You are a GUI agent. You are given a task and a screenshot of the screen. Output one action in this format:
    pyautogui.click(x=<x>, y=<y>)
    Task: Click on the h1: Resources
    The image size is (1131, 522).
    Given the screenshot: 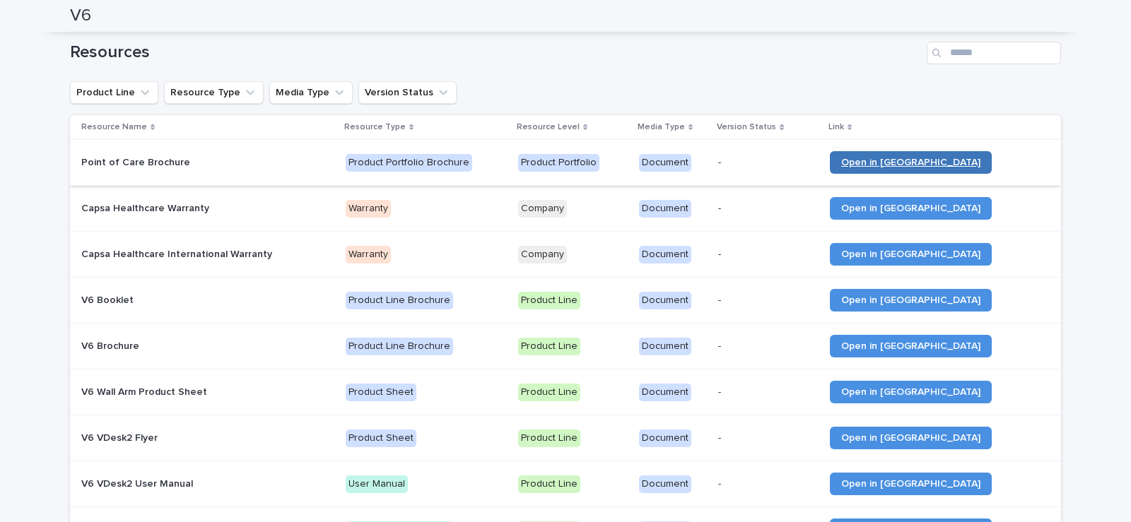 What is the action you would take?
    pyautogui.click(x=496, y=52)
    